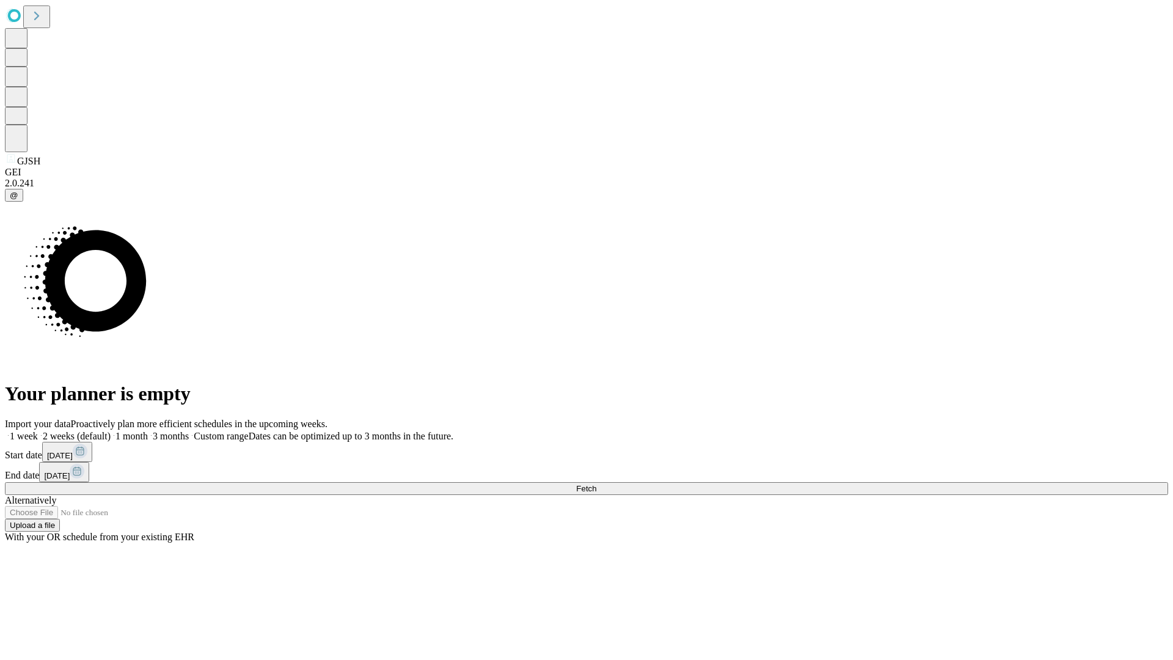  What do you see at coordinates (221, 436) in the screenshot?
I see `span: Custom range` at bounding box center [221, 436].